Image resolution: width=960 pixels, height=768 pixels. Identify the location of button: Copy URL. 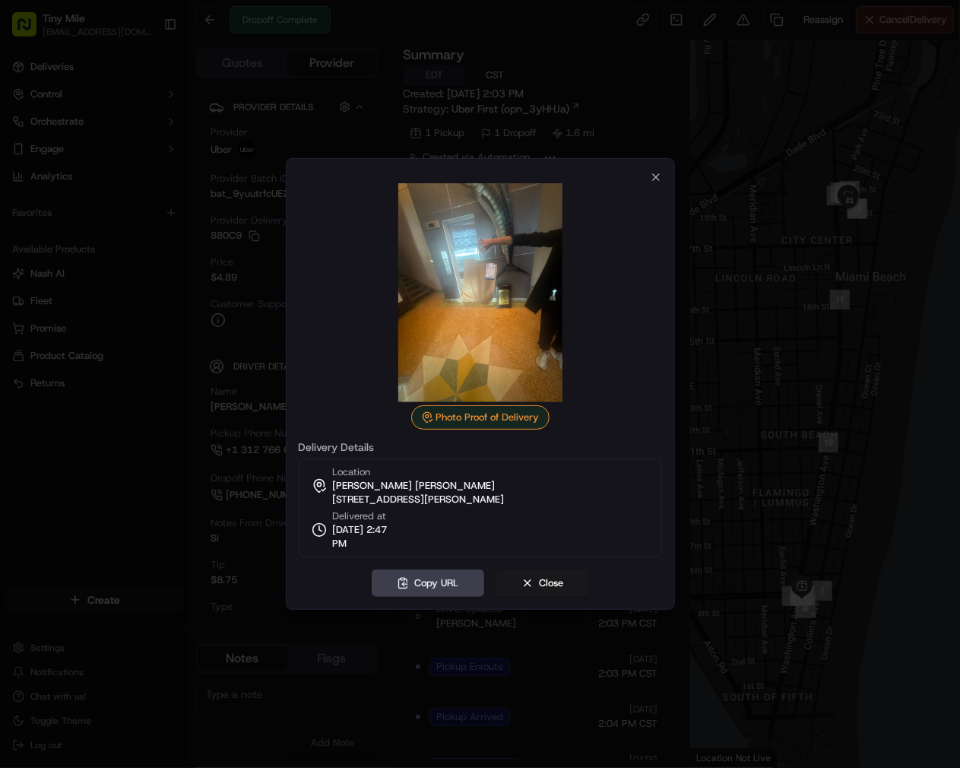
(428, 583).